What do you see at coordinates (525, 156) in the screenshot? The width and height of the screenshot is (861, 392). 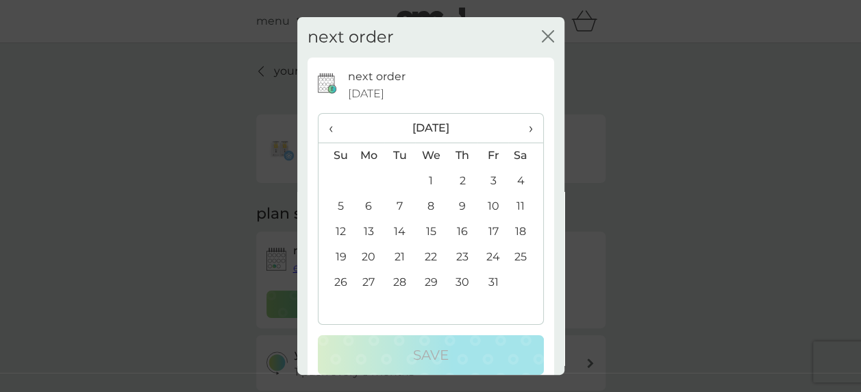 I see `th: Sa` at bounding box center [525, 156].